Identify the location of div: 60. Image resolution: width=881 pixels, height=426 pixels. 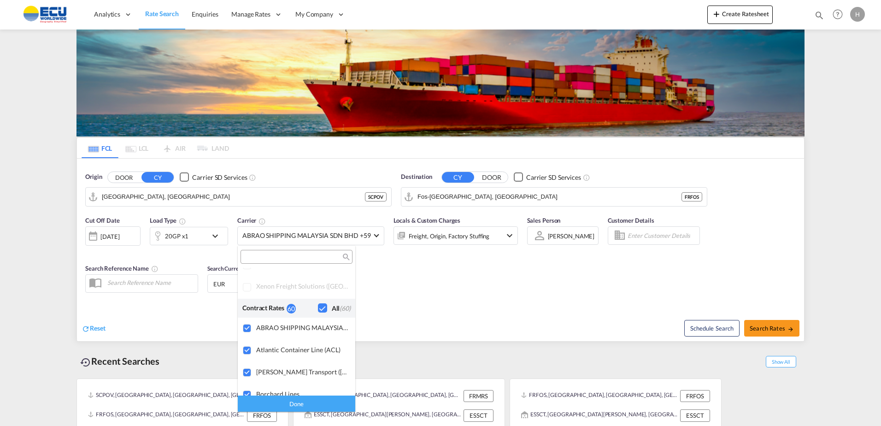
(291, 308).